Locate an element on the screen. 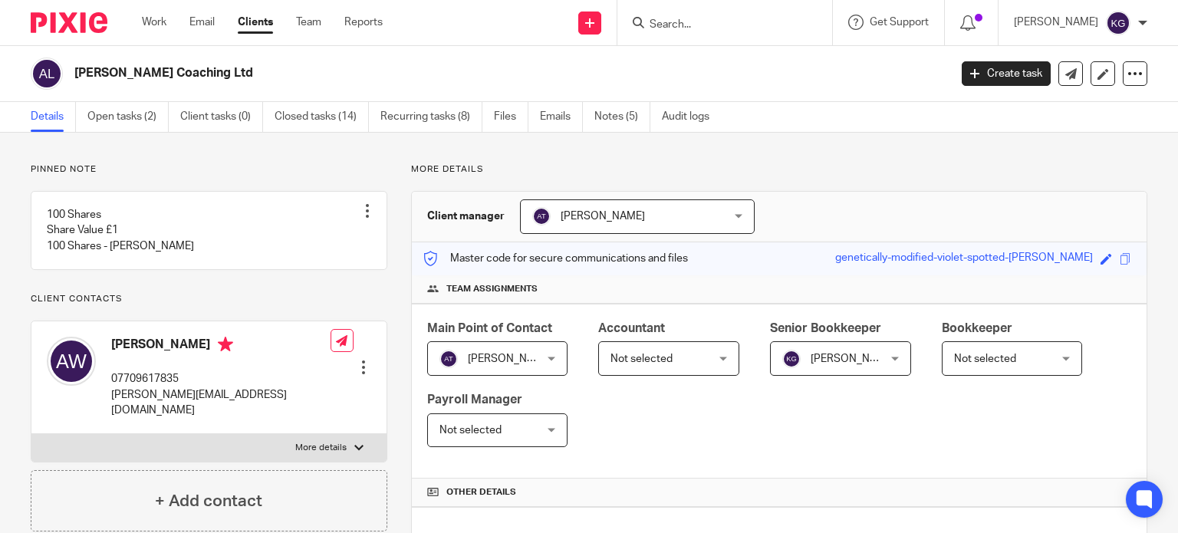 Image resolution: width=1178 pixels, height=533 pixels. span: Other details is located at coordinates (481, 493).